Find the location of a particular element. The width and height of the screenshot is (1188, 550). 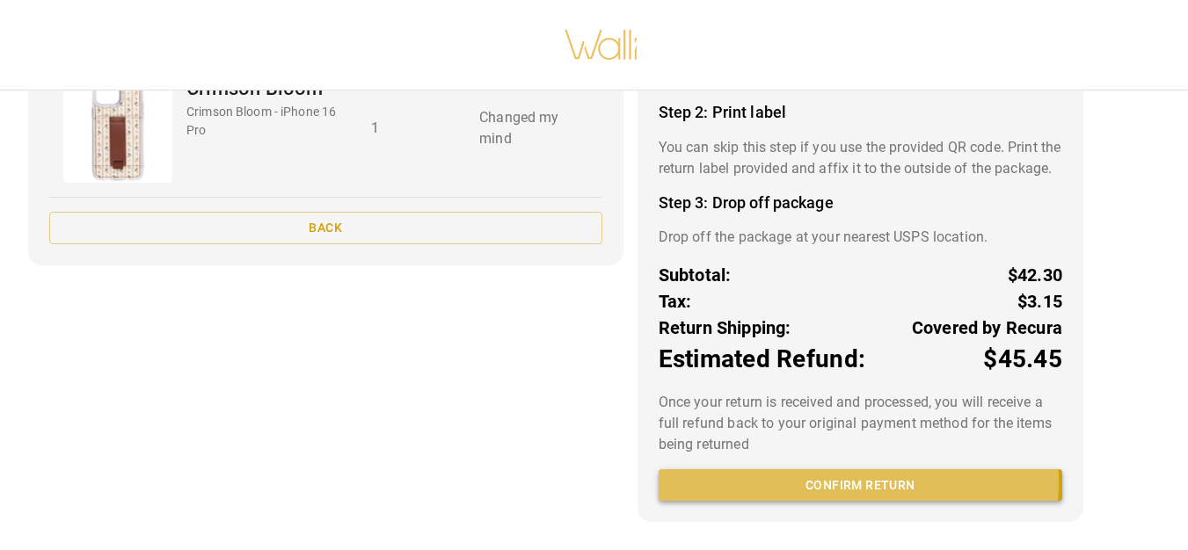

h4: Step 3: Drop off package is located at coordinates (860, 203).